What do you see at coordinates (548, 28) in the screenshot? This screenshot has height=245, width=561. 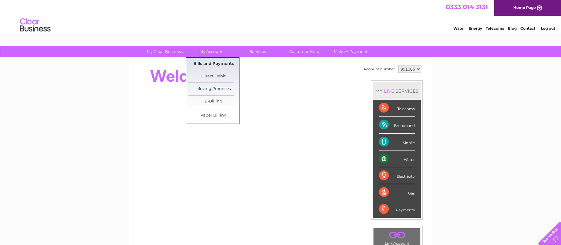 I see `a: Log out` at bounding box center [548, 28].